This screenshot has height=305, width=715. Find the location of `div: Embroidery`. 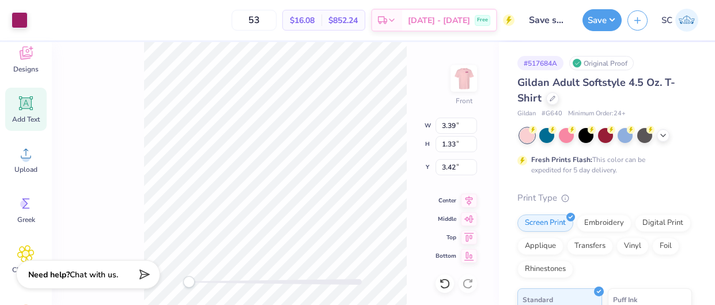

div: Embroidery is located at coordinates (604, 223).